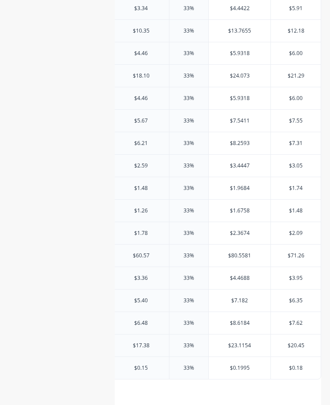 The width and height of the screenshot is (330, 405). I want to click on div: $3.4447, so click(239, 166).